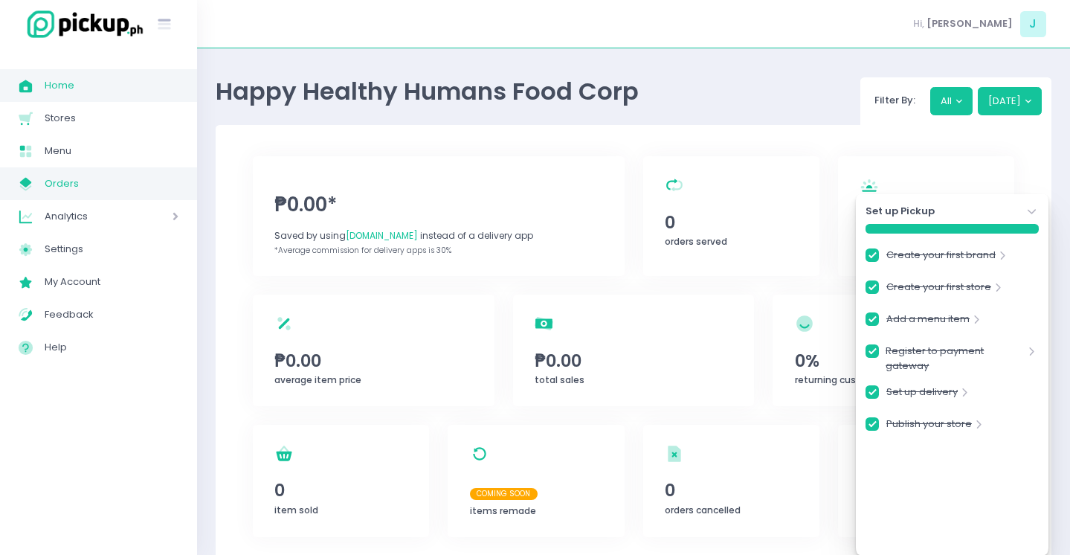 The image size is (1070, 555). I want to click on span: item sold, so click(296, 509).